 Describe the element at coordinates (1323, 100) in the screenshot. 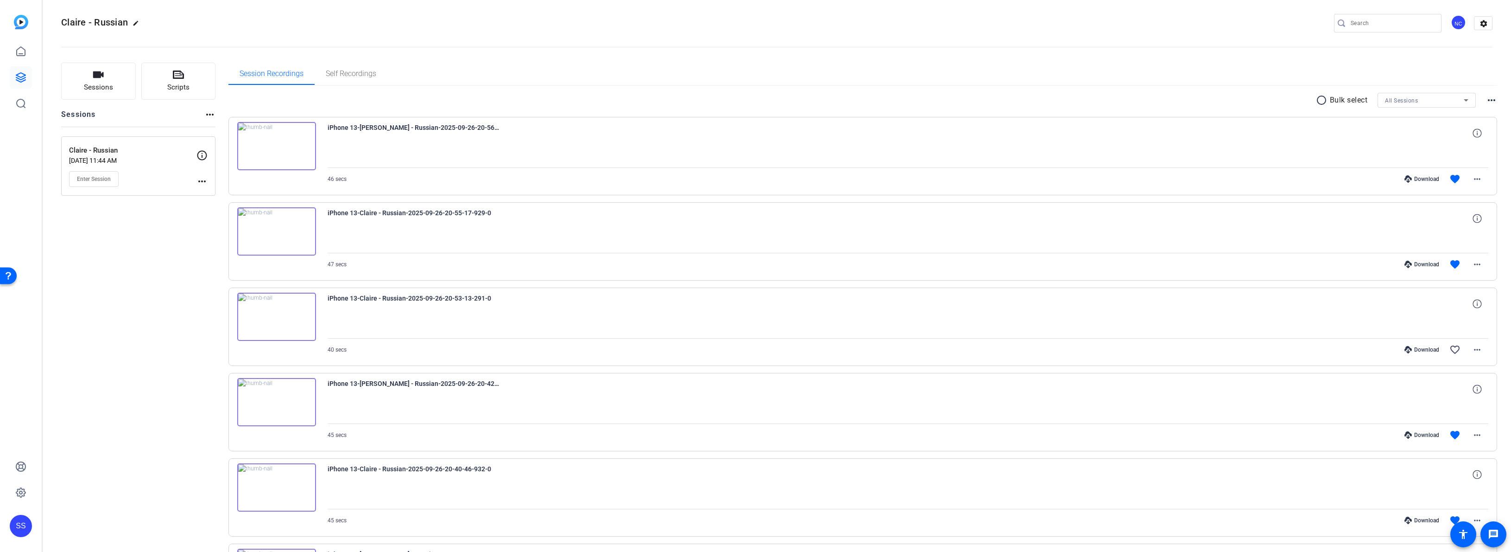

I see `mat-icon: radio_button_unchecked` at that location.